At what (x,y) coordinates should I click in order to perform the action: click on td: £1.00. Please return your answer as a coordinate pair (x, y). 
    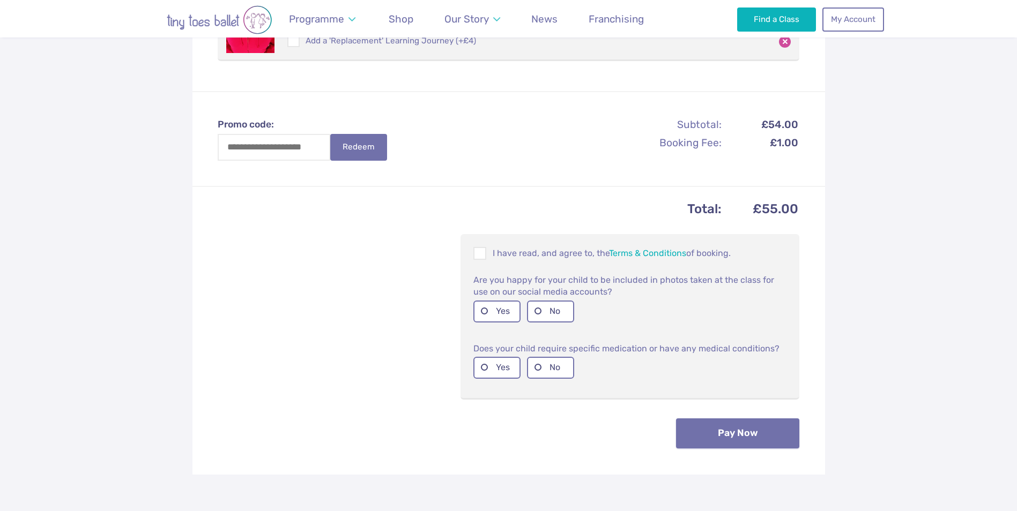
    Looking at the image, I should click on (761, 143).